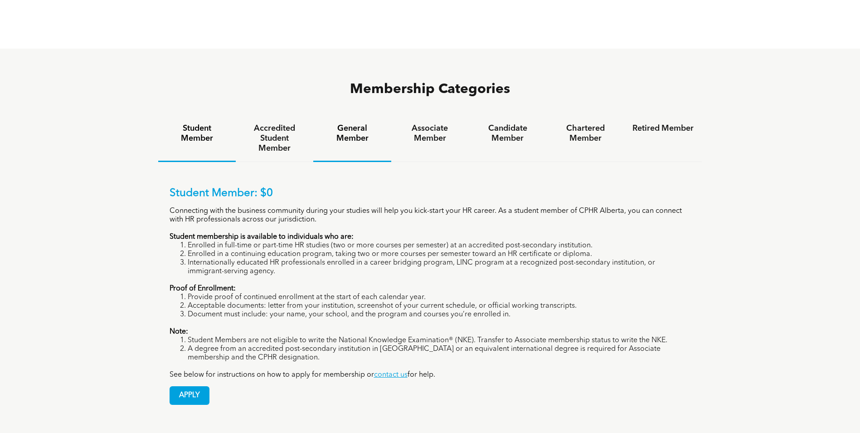 The image size is (860, 433). Describe the element at coordinates (190, 395) in the screenshot. I see `span: APPLY` at that location.